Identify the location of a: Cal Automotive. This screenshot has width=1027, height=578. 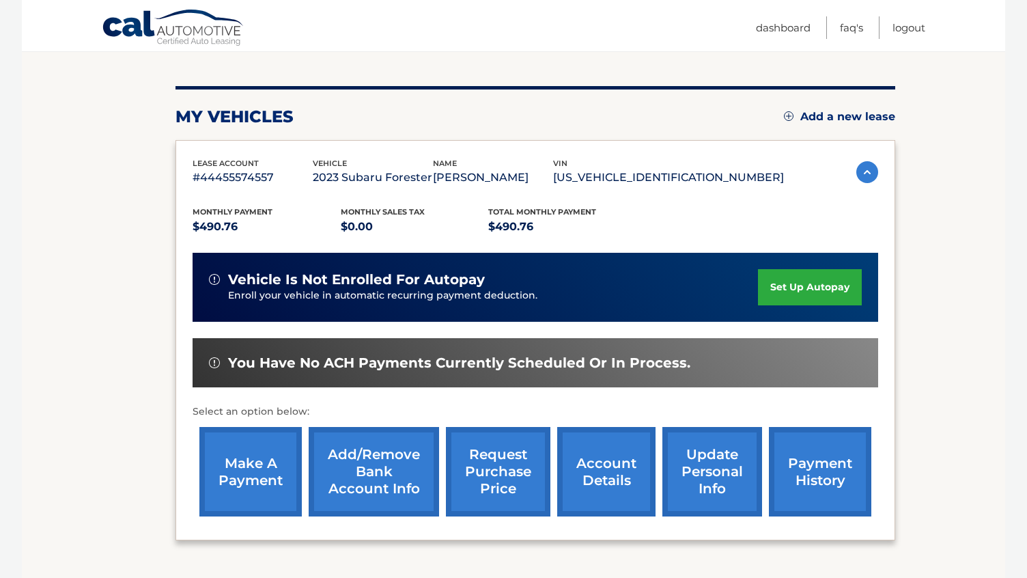
(174, 29).